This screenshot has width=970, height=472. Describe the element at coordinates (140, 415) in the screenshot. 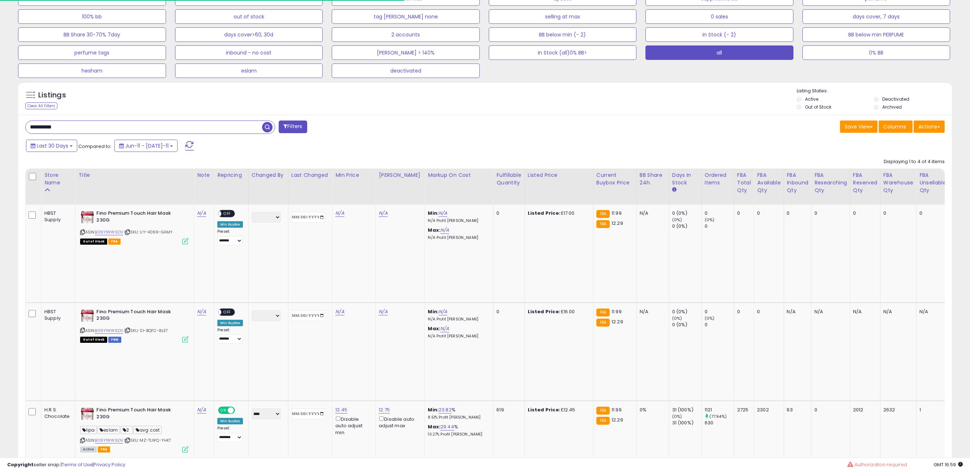

I see `b: Fino Premium Touch Hair Mask 230G` at that location.